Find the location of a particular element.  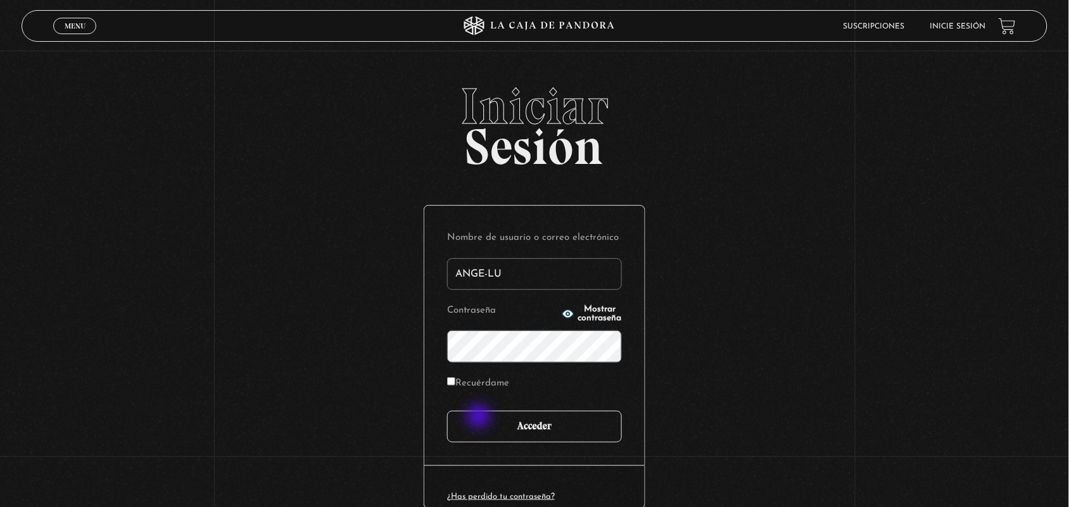

h2: Sesión is located at coordinates (535, 122).